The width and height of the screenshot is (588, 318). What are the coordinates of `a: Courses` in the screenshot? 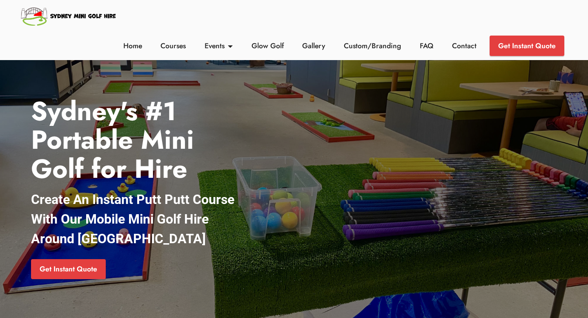 It's located at (173, 46).